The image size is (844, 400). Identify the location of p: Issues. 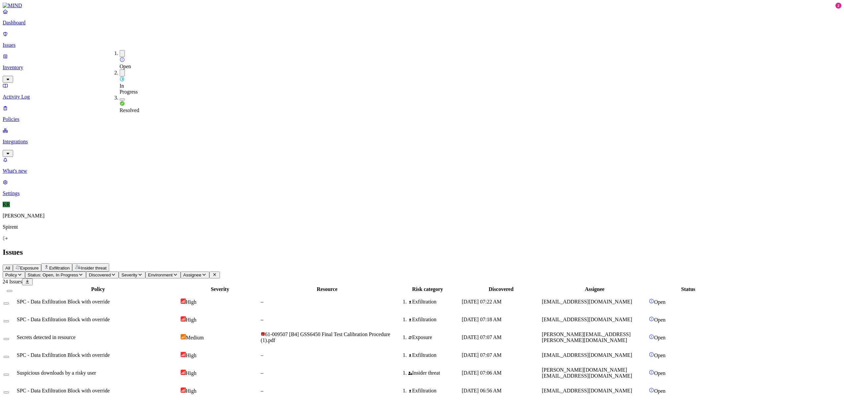
(422, 45).